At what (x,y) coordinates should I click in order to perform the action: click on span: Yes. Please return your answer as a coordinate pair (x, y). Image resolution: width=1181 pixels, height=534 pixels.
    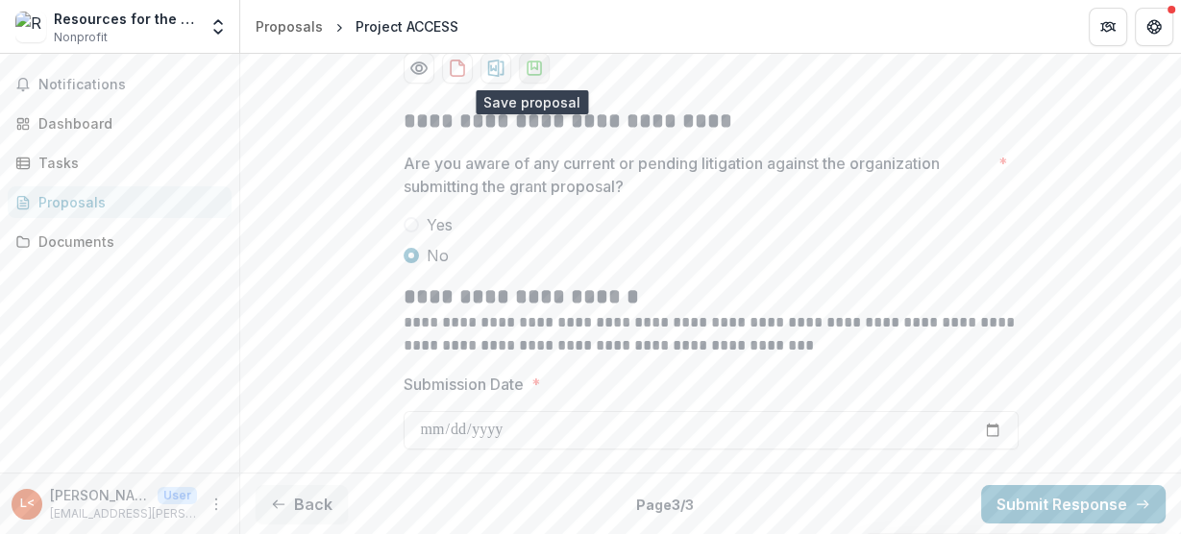
    Looking at the image, I should click on (439, 225).